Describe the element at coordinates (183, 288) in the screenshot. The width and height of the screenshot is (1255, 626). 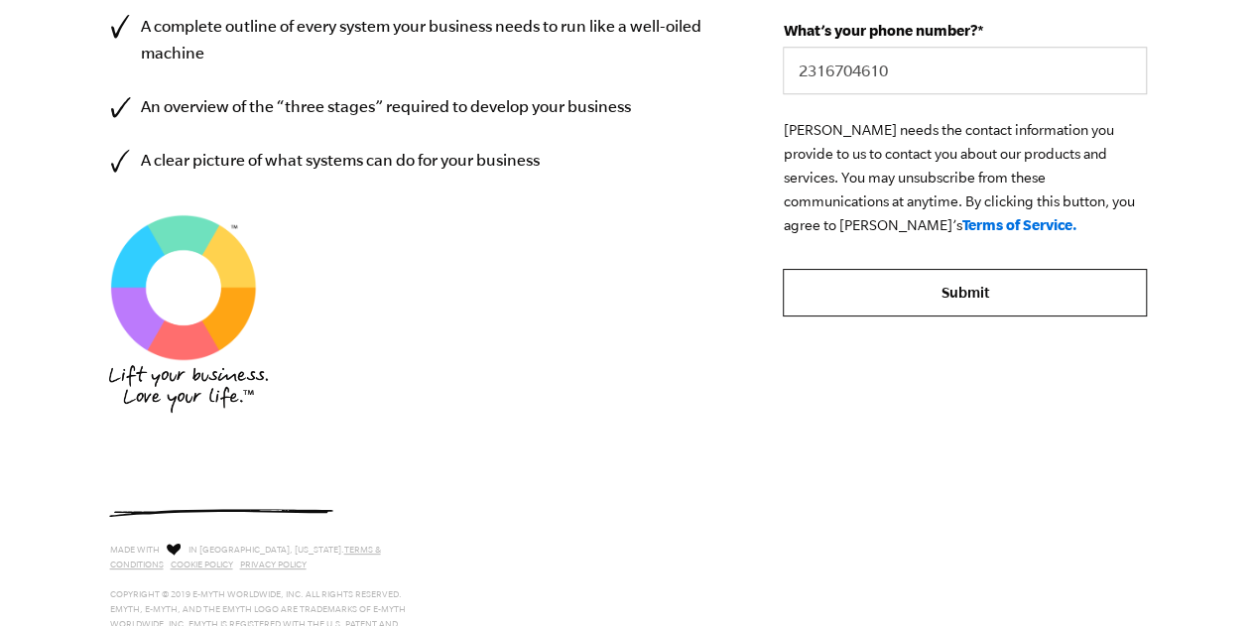
I see `img: EMyth SES TM Graphic` at that location.